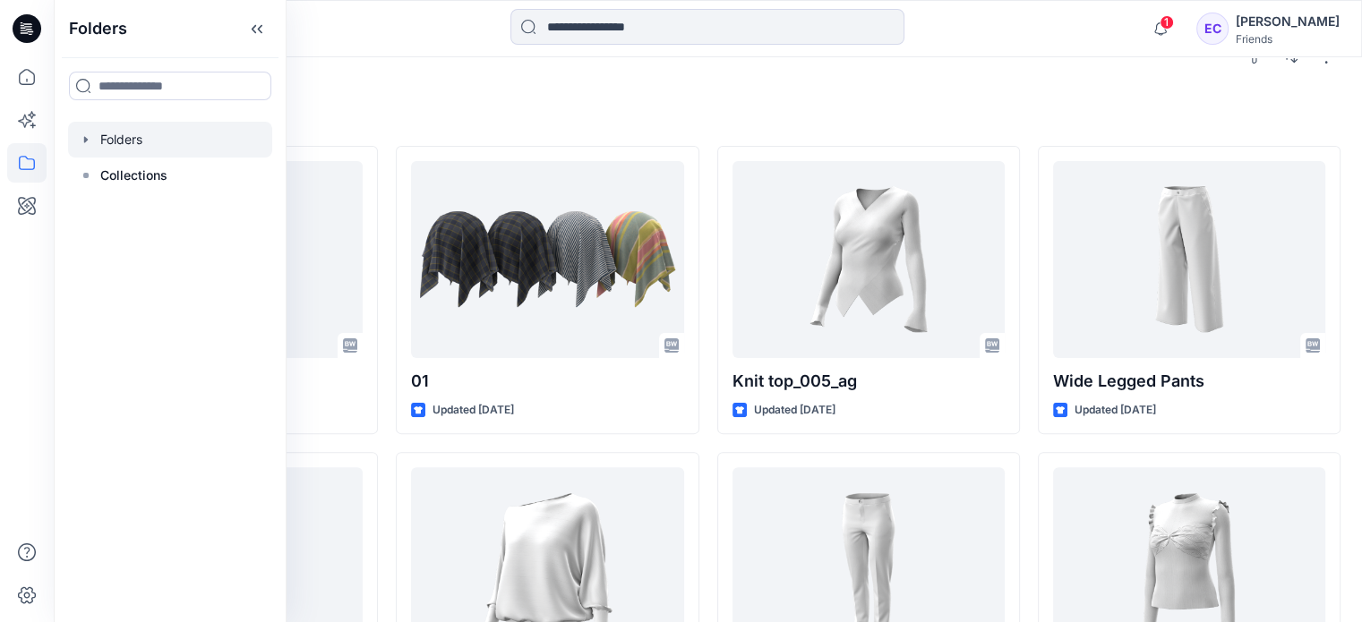 The height and width of the screenshot is (622, 1362). What do you see at coordinates (133, 175) in the screenshot?
I see `p: Collections` at bounding box center [133, 175].